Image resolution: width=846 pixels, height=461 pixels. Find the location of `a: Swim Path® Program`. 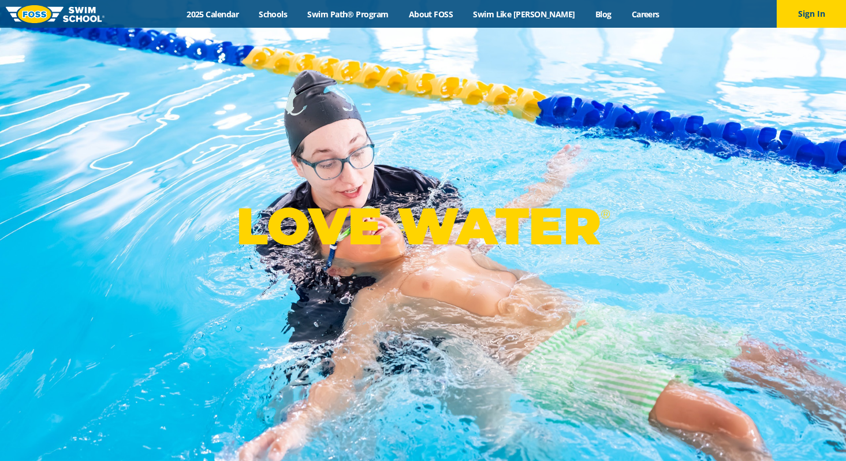

a: Swim Path® Program is located at coordinates (348, 14).